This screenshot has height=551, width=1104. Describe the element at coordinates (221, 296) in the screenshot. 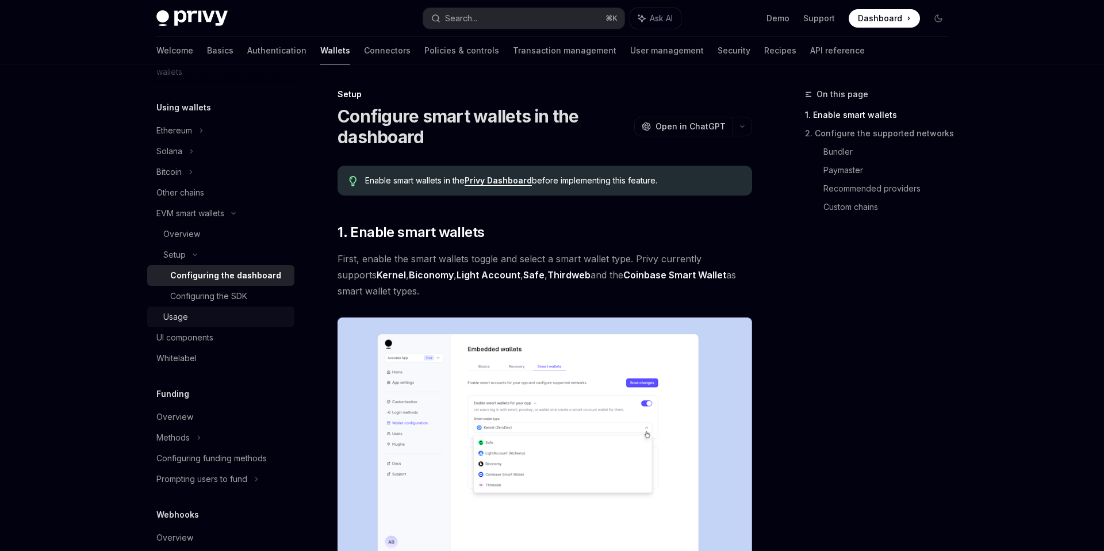

I see `a: Configuring the SDK` at that location.